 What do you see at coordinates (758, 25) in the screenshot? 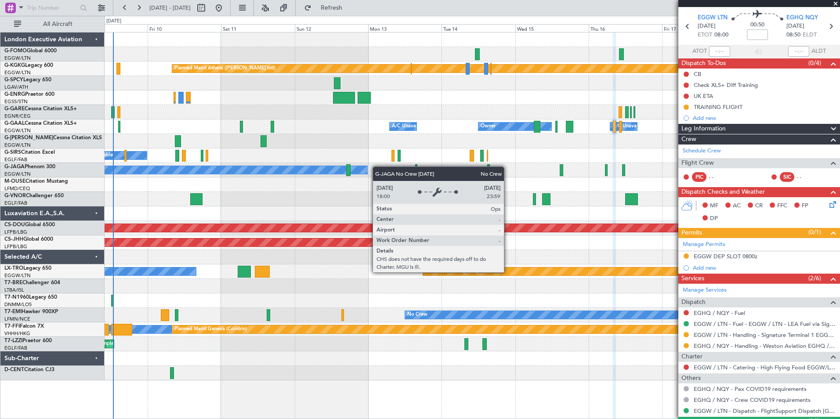
I see `span: 00:50` at bounding box center [758, 25].